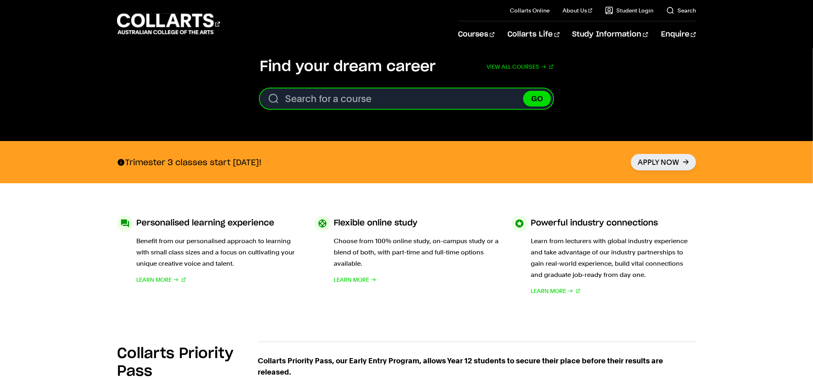 The height and width of the screenshot is (379, 813). I want to click on p: Learn from lecturers with global industry experience and take advantage of our industry partnersh..., so click(613, 258).